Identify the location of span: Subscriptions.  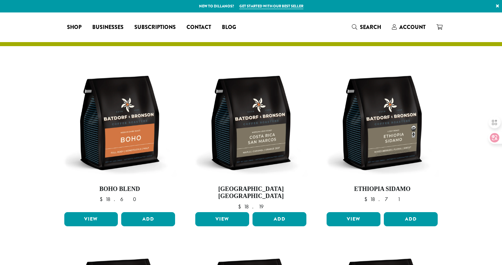
(155, 27).